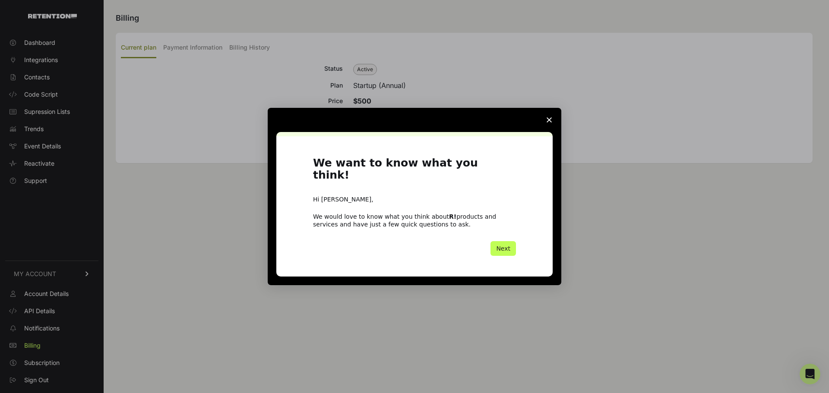 Image resolution: width=829 pixels, height=393 pixels. I want to click on button: Next, so click(503, 249).